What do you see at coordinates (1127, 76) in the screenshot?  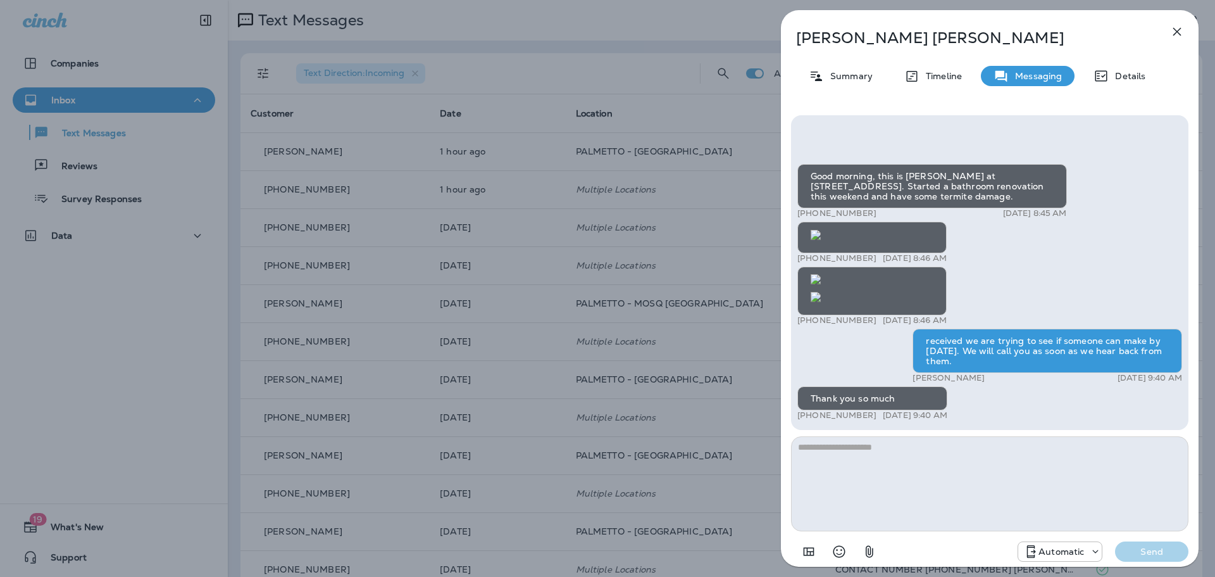 I see `p: Details` at bounding box center [1127, 76].